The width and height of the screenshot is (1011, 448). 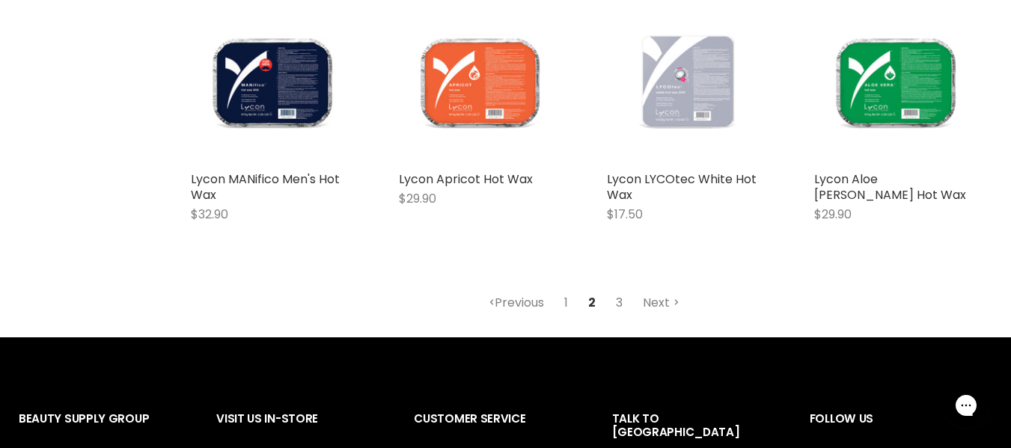 I want to click on a: 3, so click(x=619, y=303).